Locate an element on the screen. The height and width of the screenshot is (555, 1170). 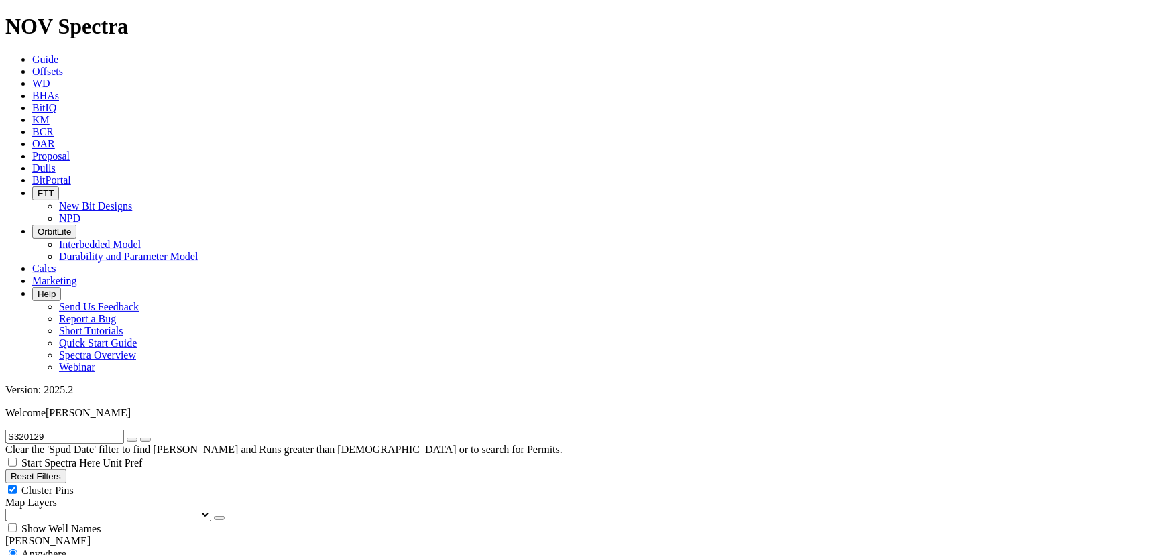
span: Help is located at coordinates (46, 294).